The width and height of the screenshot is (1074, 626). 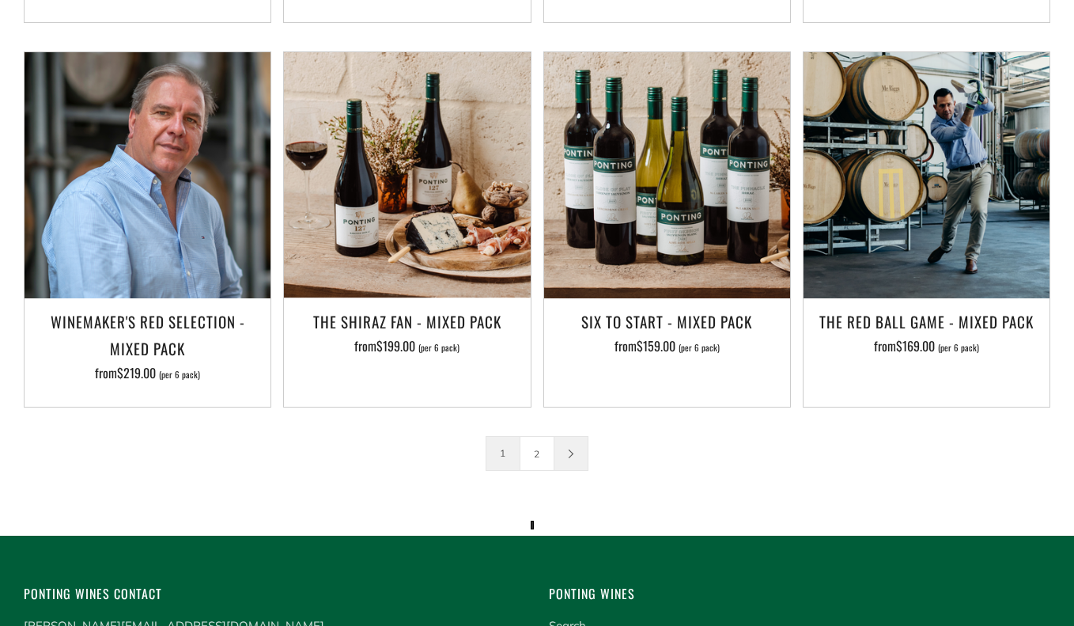 I want to click on a: 2, so click(x=537, y=453).